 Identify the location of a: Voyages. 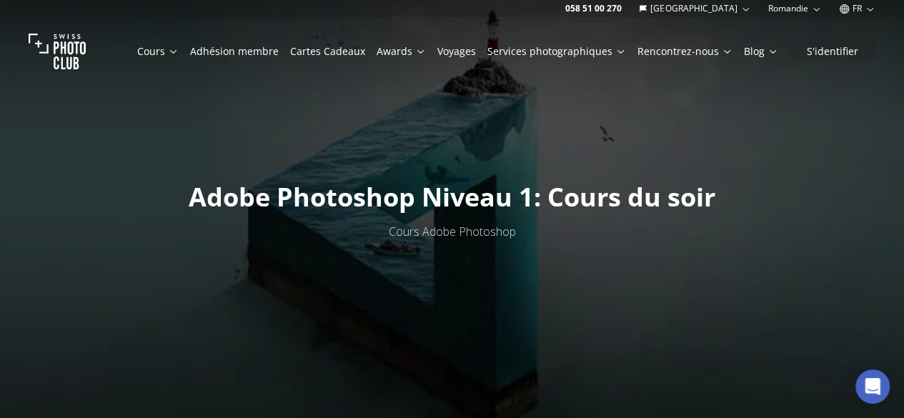
(457, 51).